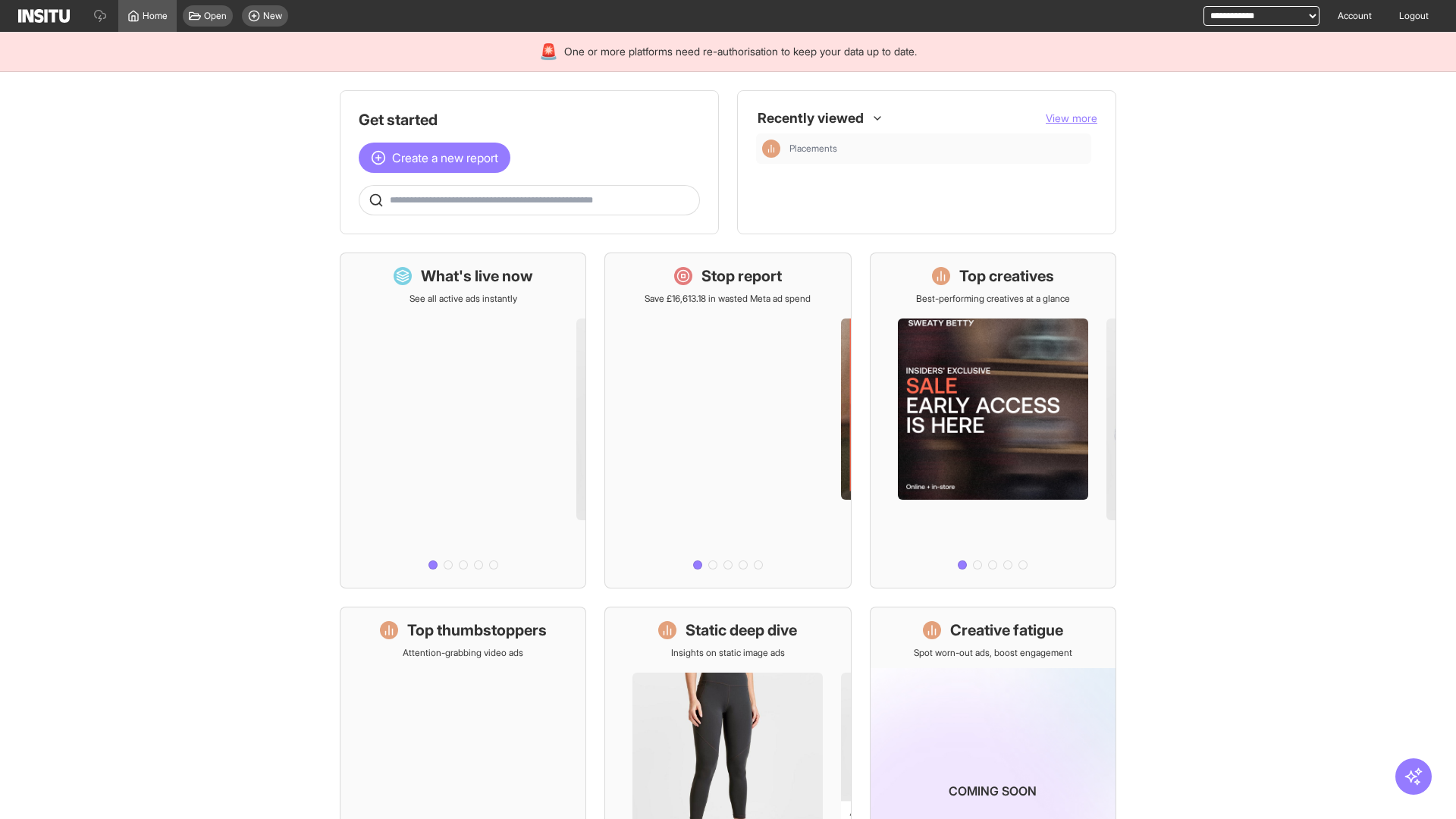 This screenshot has height=819, width=1456. Describe the element at coordinates (435, 157) in the screenshot. I see `button: Create a new report` at that location.